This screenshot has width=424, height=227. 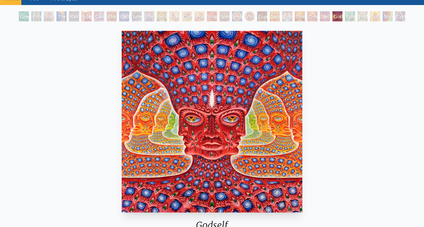 What do you see at coordinates (400, 16) in the screenshot?
I see `div: Cuddle` at bounding box center [400, 16].